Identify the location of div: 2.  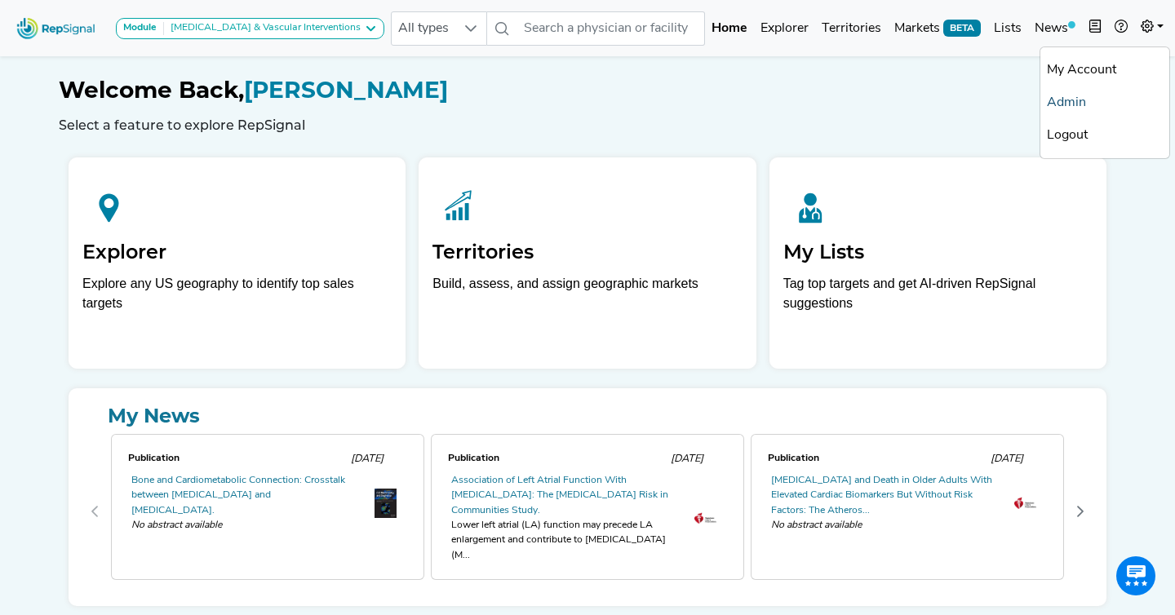
(907, 512).